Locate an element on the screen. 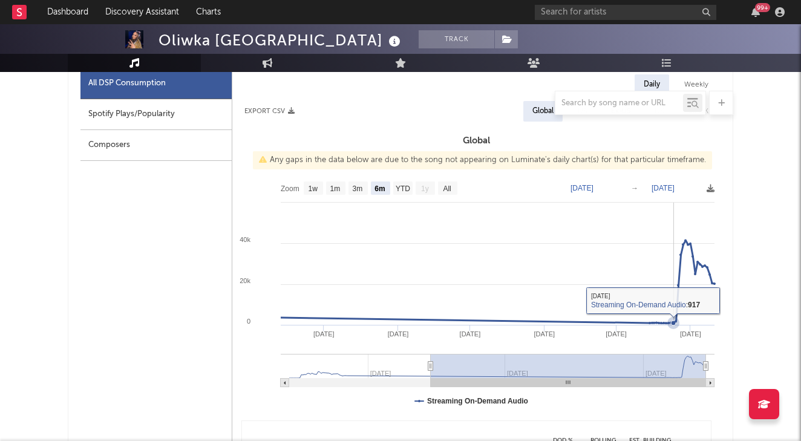 This screenshot has height=441, width=801. text: Zoom is located at coordinates (290, 189).